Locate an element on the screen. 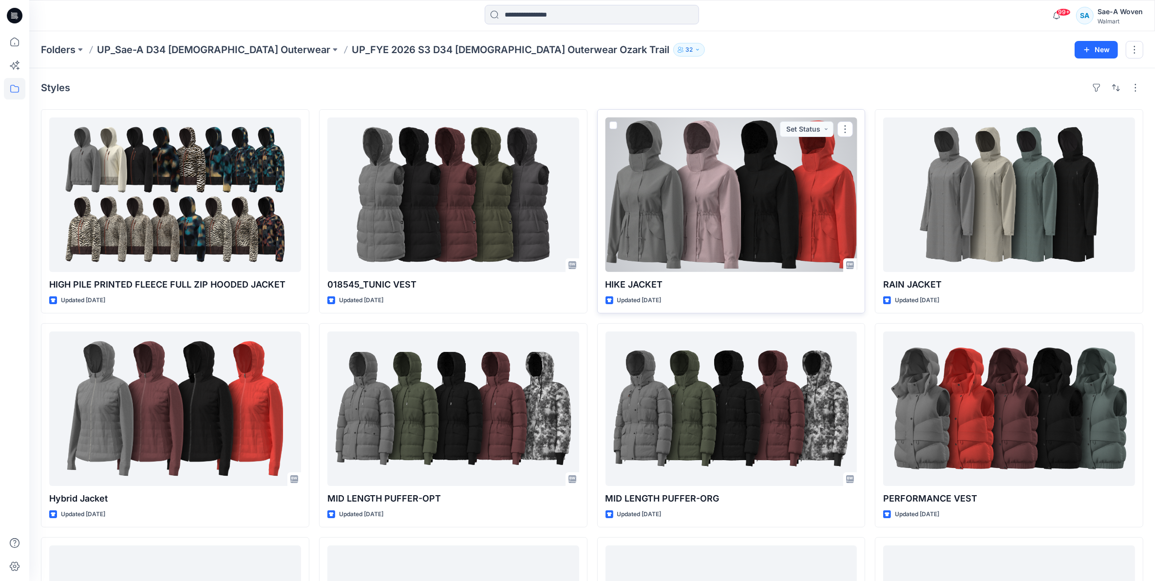 Image resolution: width=1155 pixels, height=581 pixels. a: RAIN JACKET is located at coordinates (1009, 194).